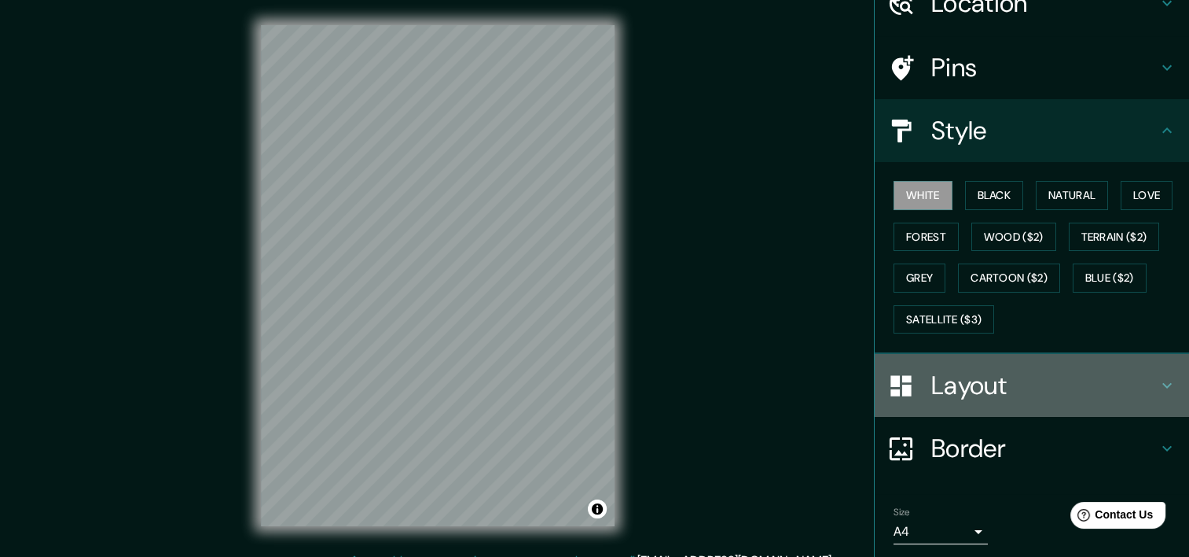 This screenshot has width=1189, height=557. What do you see at coordinates (1032, 385) in the screenshot?
I see `div: Layout` at bounding box center [1032, 385].